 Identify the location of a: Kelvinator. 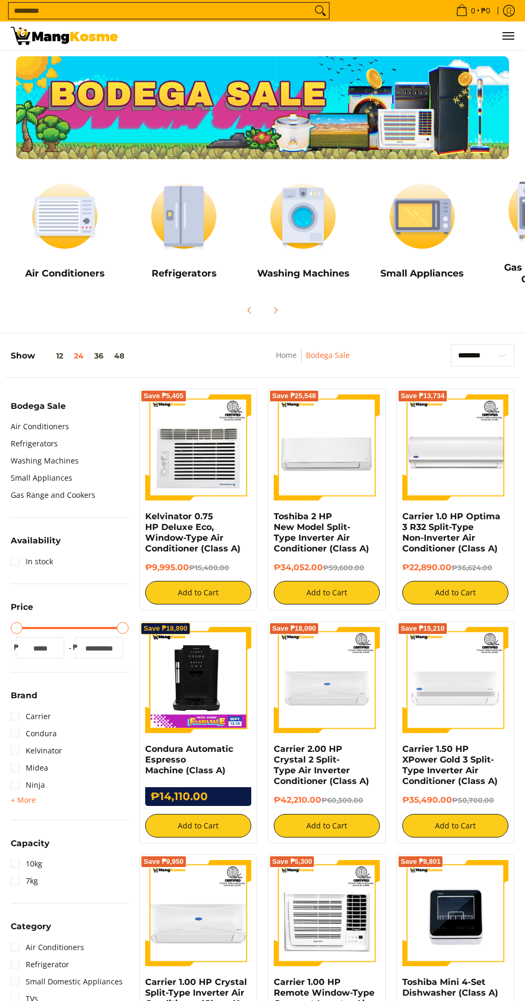
(36, 751).